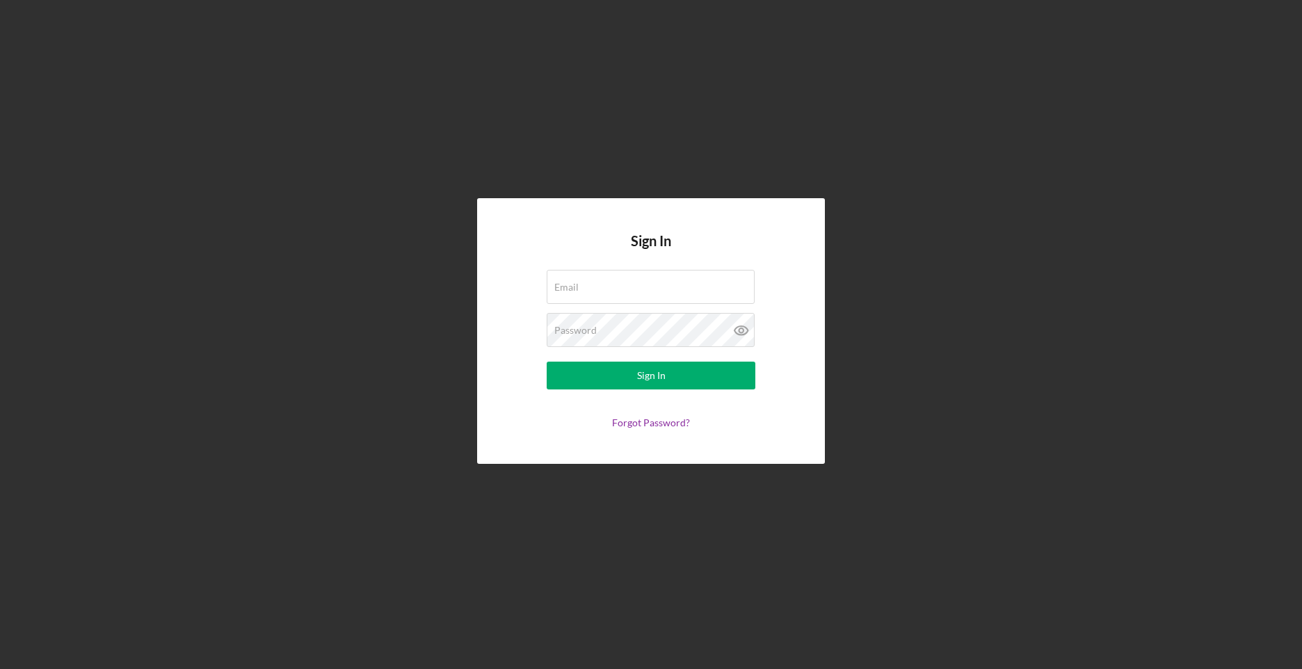 This screenshot has height=669, width=1302. What do you see at coordinates (575, 330) in the screenshot?
I see `label: Password` at bounding box center [575, 330].